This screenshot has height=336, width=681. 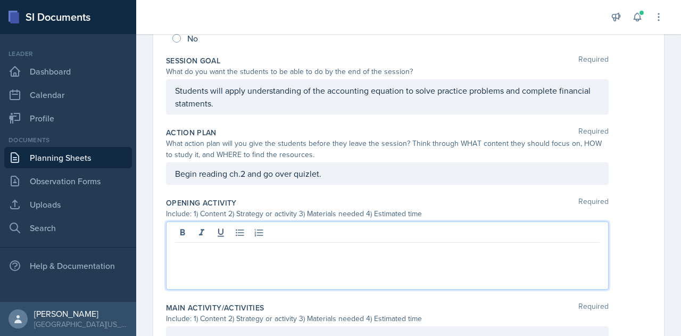 What do you see at coordinates (68, 157) in the screenshot?
I see `a: Planning Sheets` at bounding box center [68, 157].